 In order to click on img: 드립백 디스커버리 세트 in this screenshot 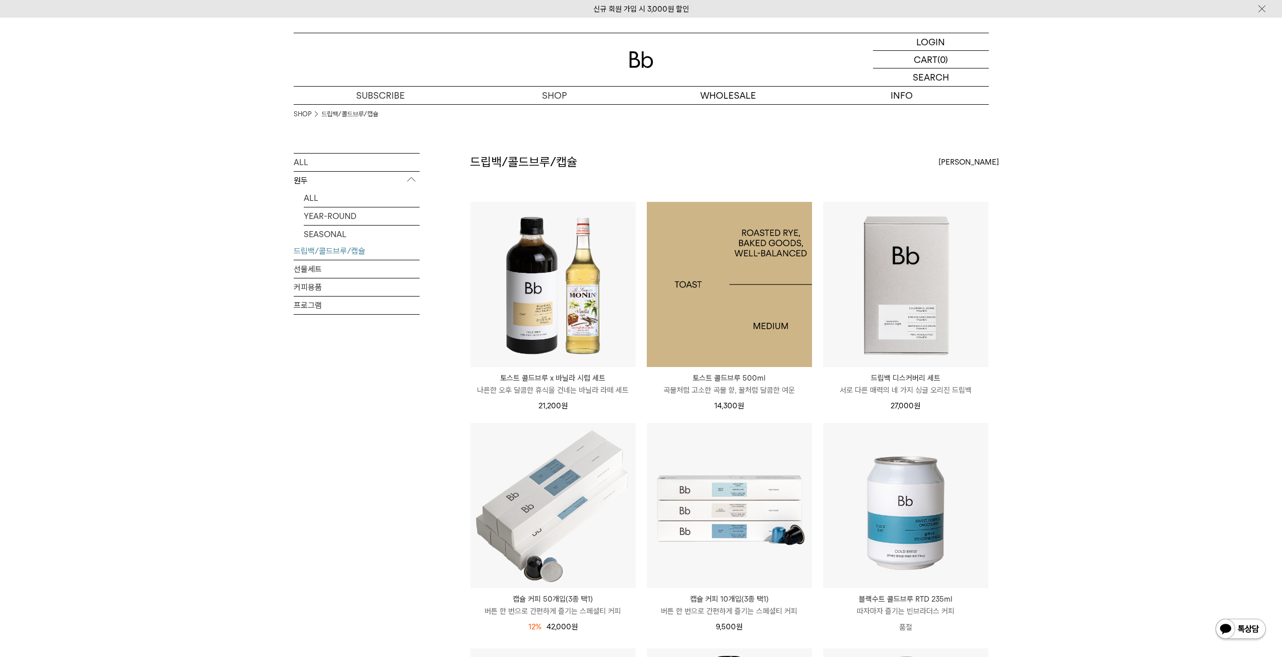, I will do `click(906, 285)`.